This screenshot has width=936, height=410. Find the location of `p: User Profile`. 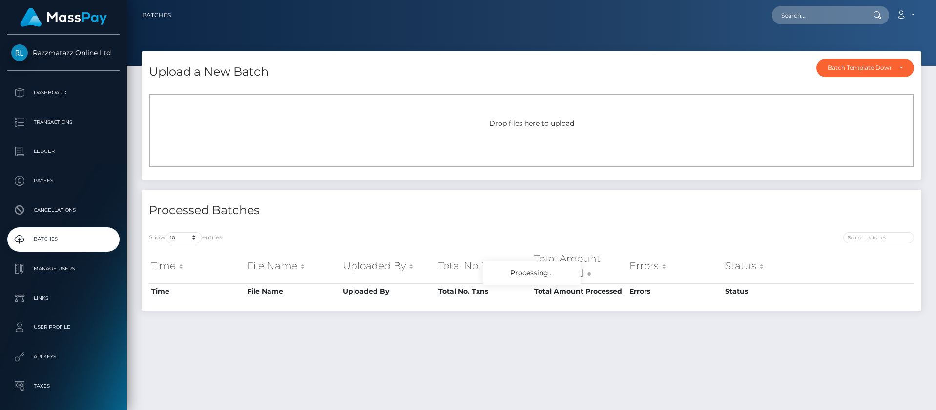

p: User Profile is located at coordinates (64, 327).